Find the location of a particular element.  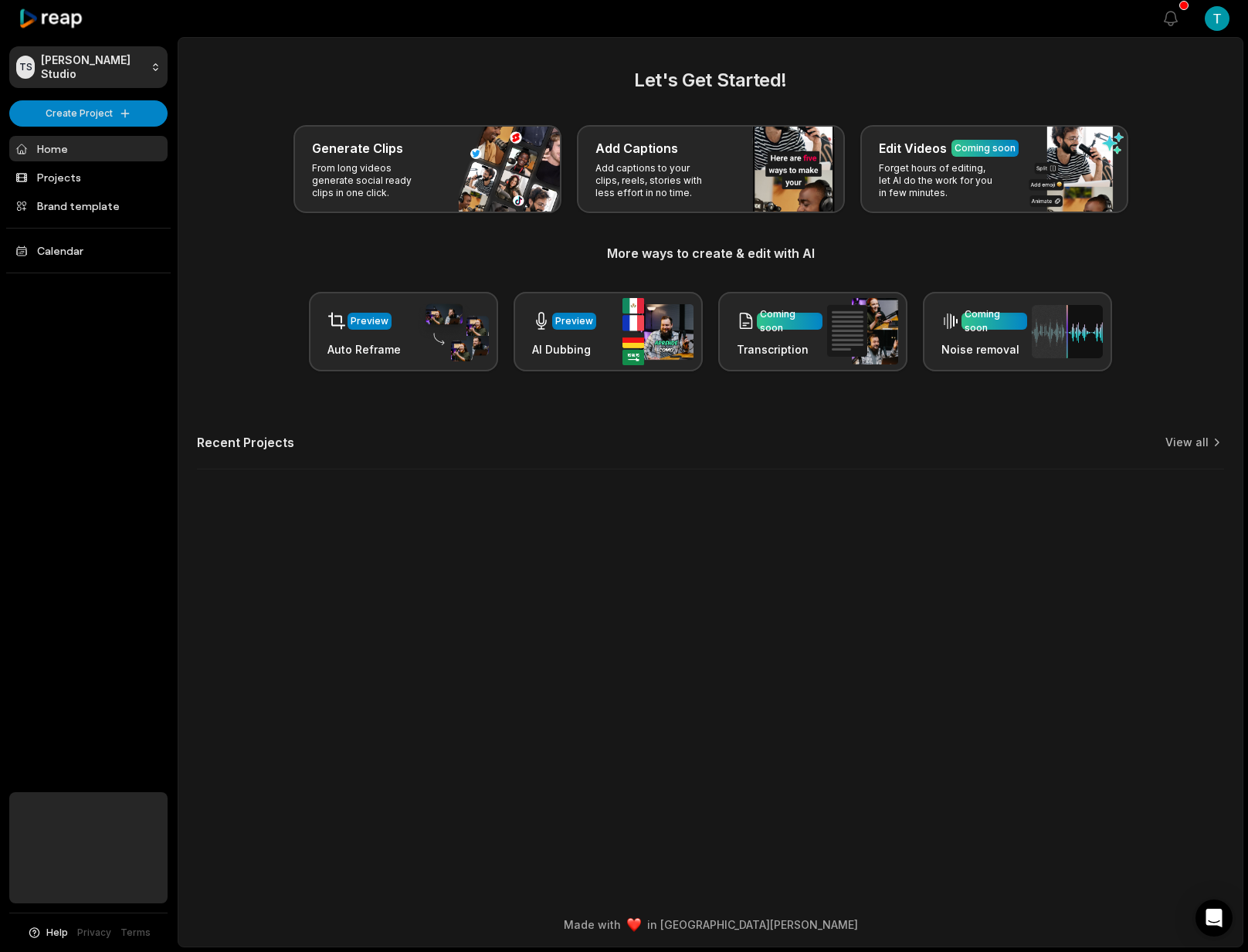

img: heart emoji is located at coordinates (634, 926).